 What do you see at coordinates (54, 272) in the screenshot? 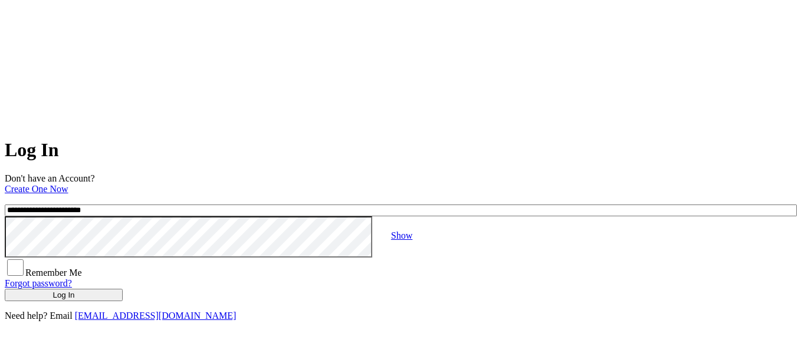
I see `span: Remember Me` at bounding box center [54, 272].